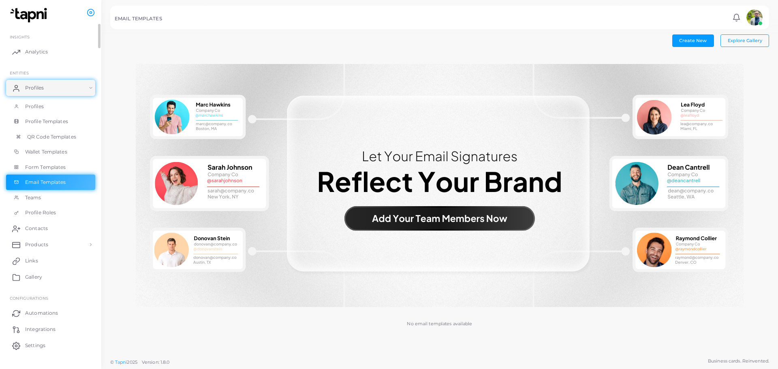 This screenshot has height=369, width=778. What do you see at coordinates (51, 182) in the screenshot?
I see `a: Email Templates` at bounding box center [51, 182].